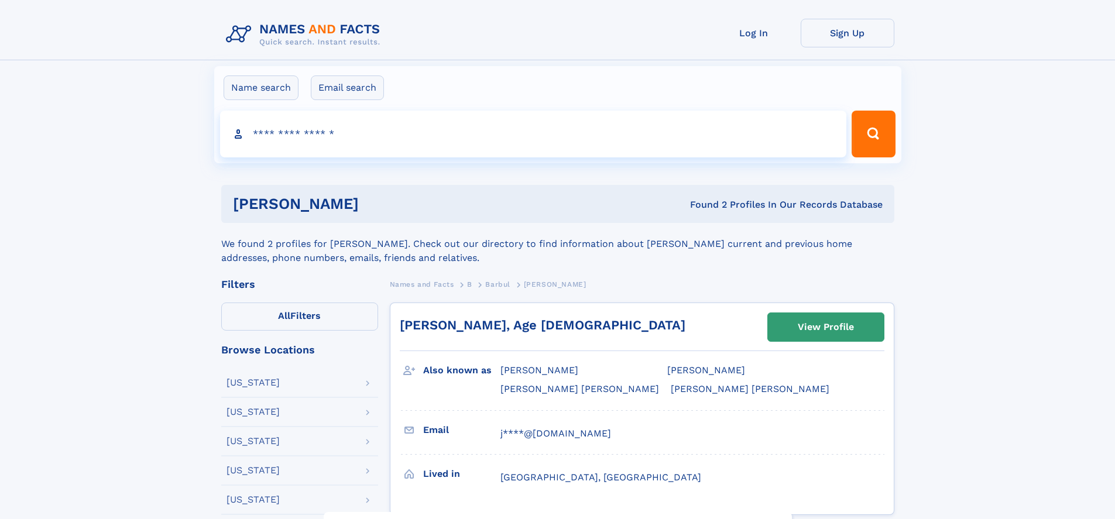 The width and height of the screenshot is (1115, 519). I want to click on label: Filters, so click(300, 317).